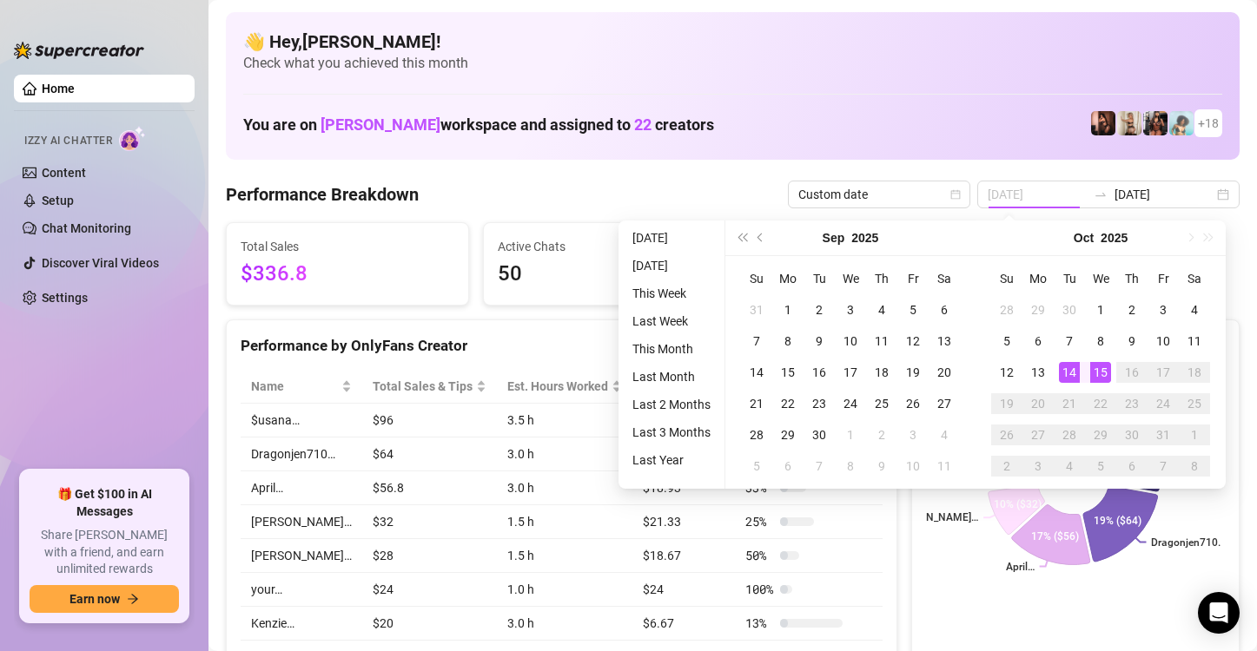 The height and width of the screenshot is (651, 1257). I want to click on td: 2025-10-11, so click(944, 466).